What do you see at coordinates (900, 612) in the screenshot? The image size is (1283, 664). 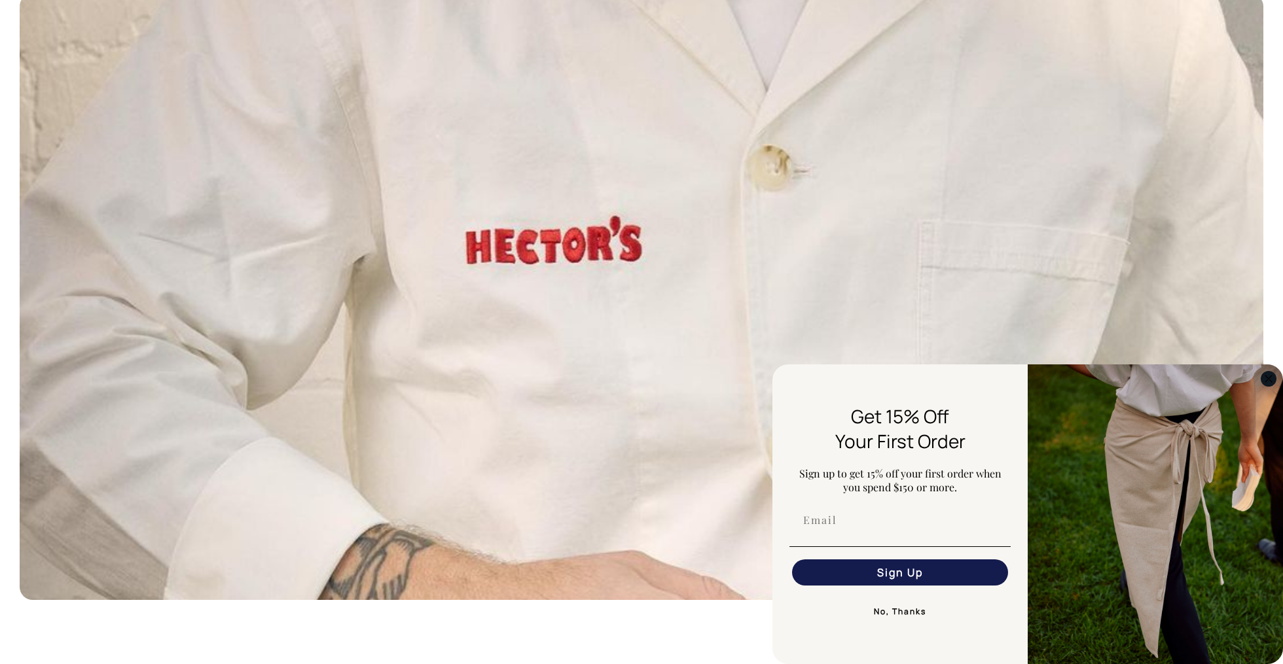 I see `button: No, Thanks` at bounding box center [900, 612].